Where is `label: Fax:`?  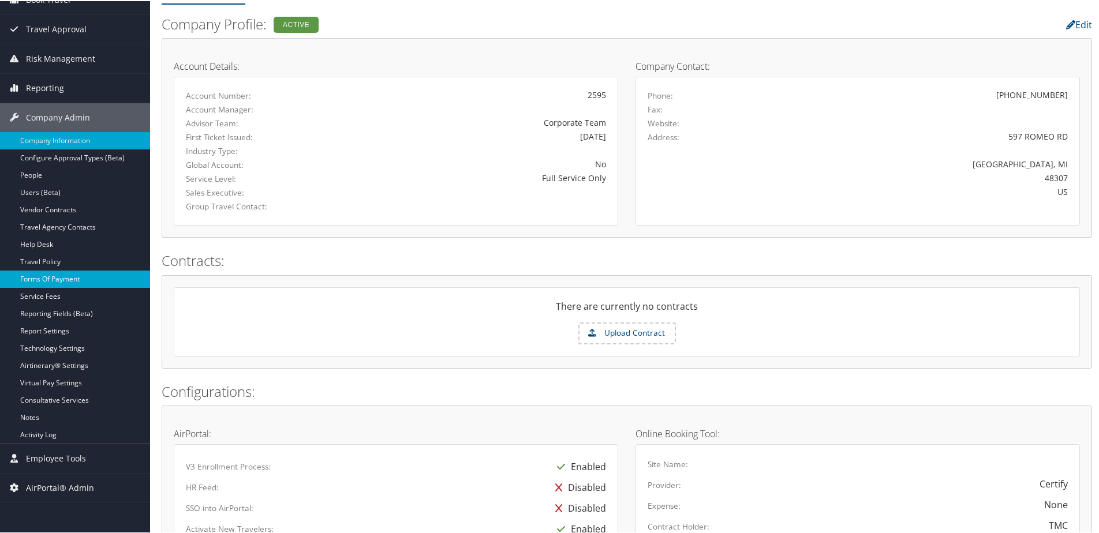
label: Fax: is located at coordinates (655, 109).